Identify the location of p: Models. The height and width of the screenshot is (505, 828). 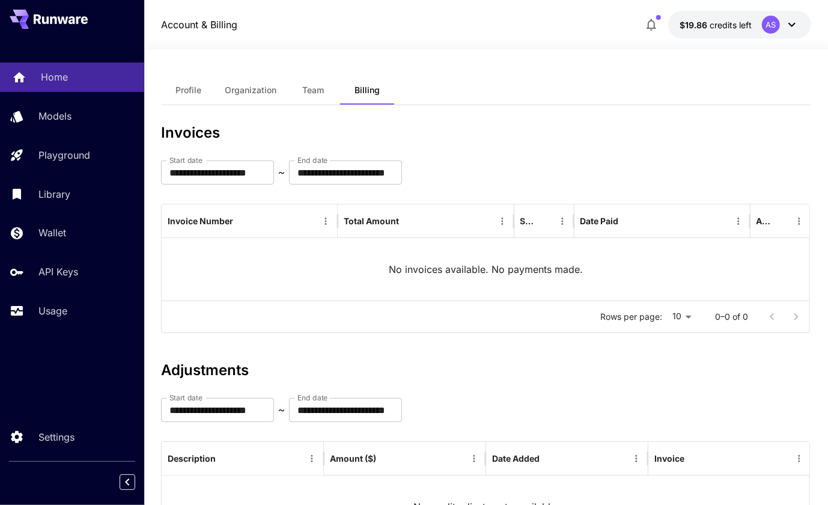
(55, 116).